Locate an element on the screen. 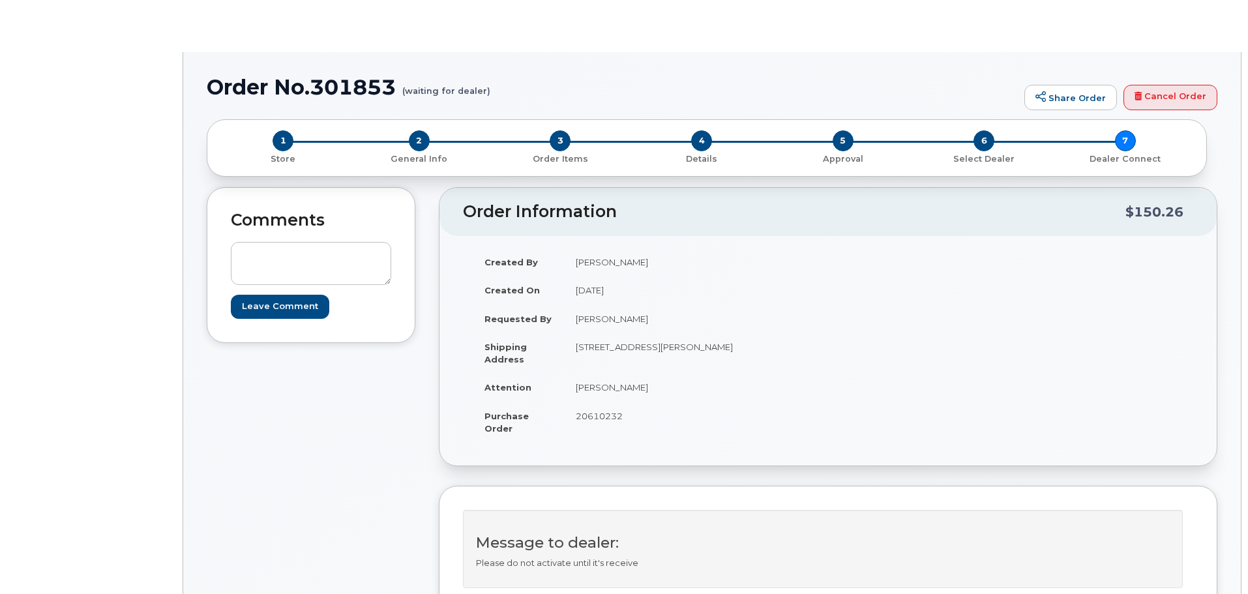 The height and width of the screenshot is (594, 1248). h2: Order Information is located at coordinates (794, 212).